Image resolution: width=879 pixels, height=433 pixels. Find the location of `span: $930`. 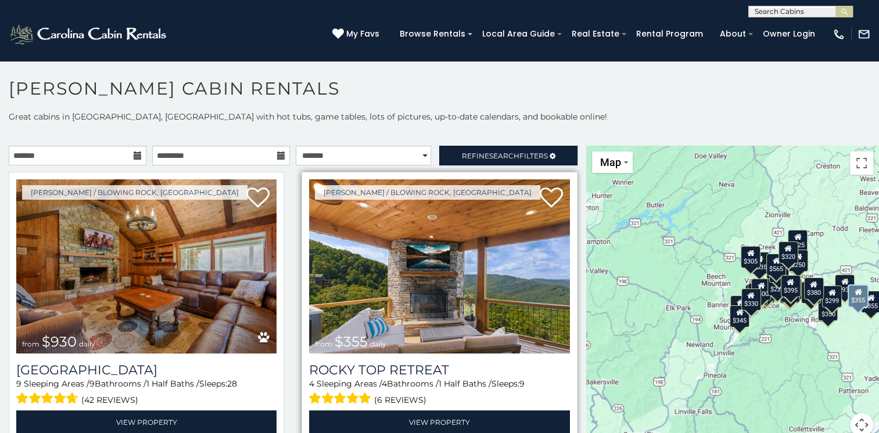

span: $930 is located at coordinates (59, 342).